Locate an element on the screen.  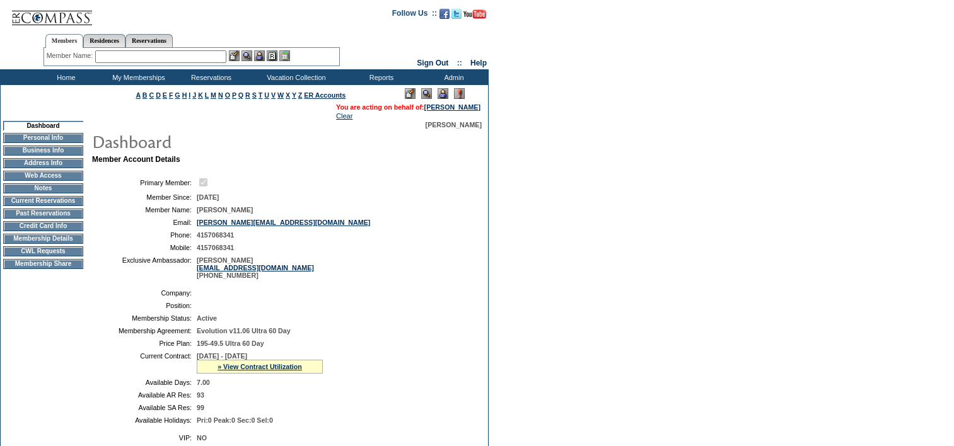
td: Member Since: is located at coordinates (144, 197).